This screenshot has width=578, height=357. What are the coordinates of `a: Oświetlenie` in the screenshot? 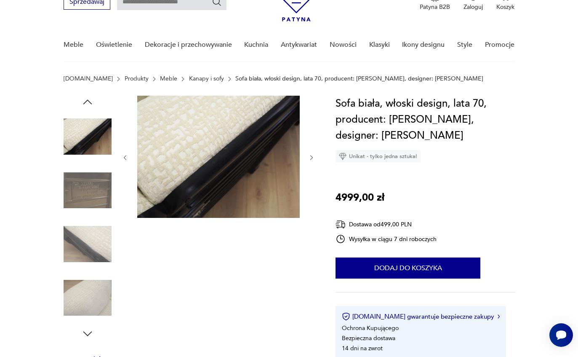 It's located at (114, 45).